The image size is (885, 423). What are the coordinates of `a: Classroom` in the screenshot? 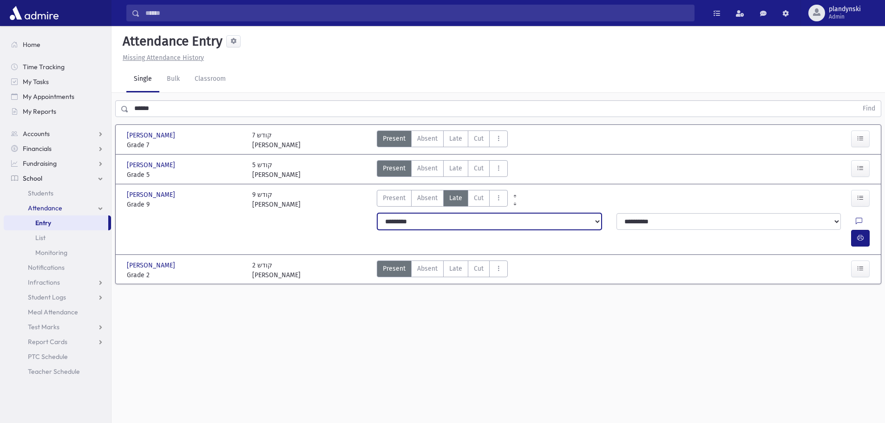 It's located at (210, 79).